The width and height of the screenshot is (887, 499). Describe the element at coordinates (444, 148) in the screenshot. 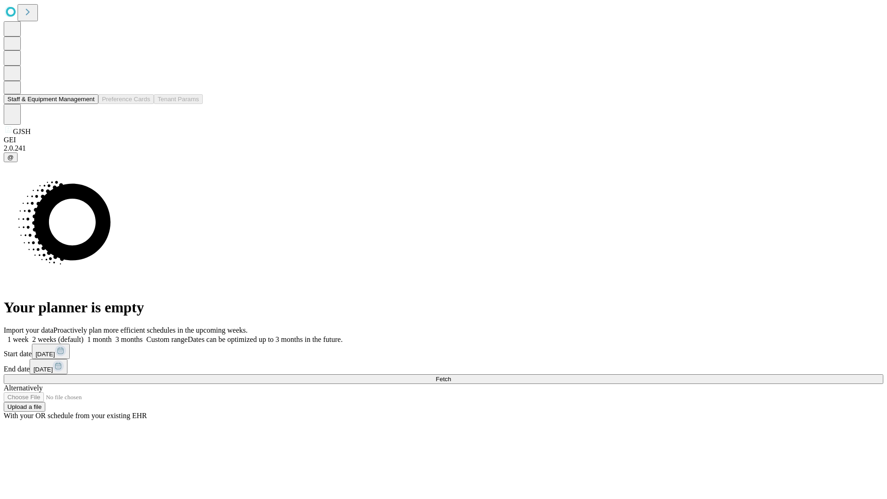

I see `div: 2.0.241` at that location.